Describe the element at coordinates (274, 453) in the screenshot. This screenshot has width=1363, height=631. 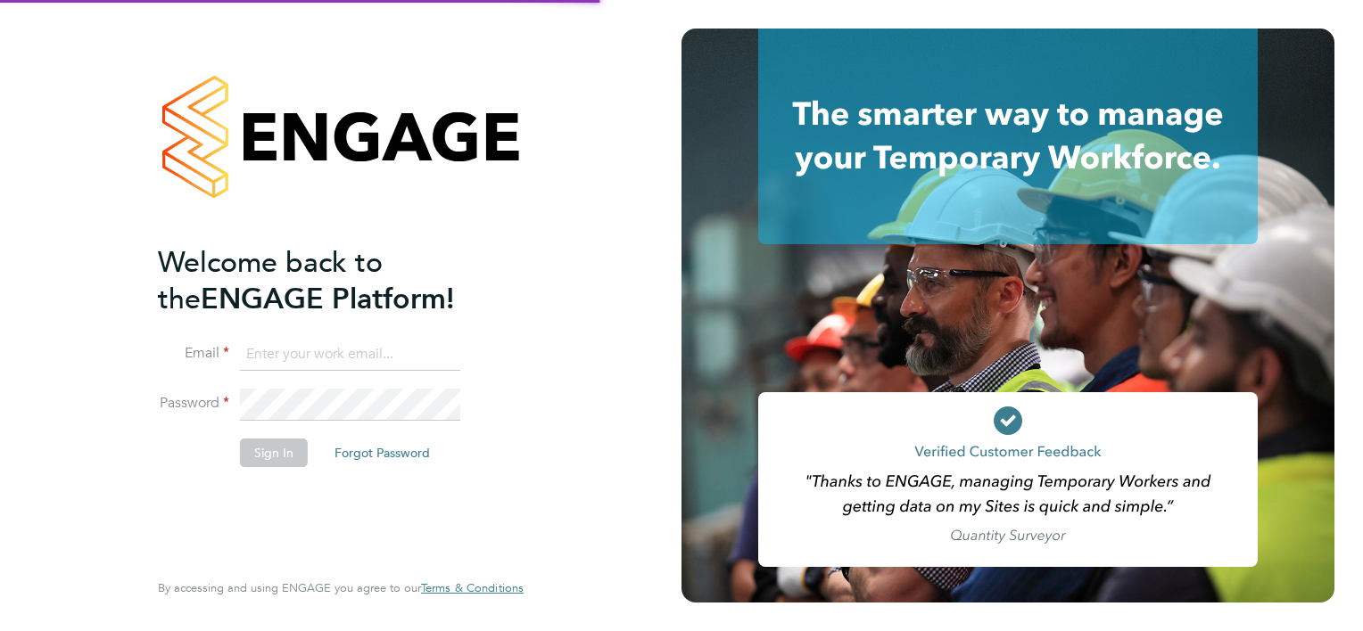
I see `button: Sign In` at that location.